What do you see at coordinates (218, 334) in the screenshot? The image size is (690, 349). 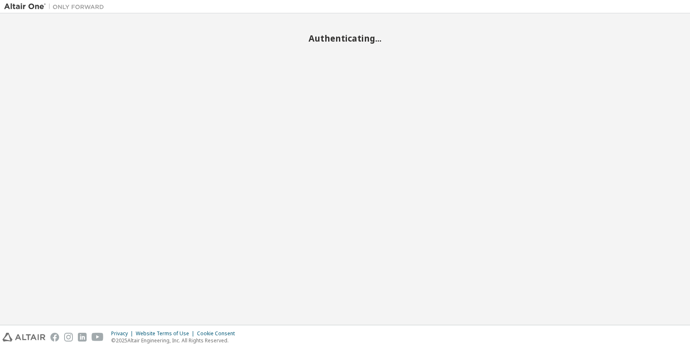 I see `div: Cookie Consent` at bounding box center [218, 334].